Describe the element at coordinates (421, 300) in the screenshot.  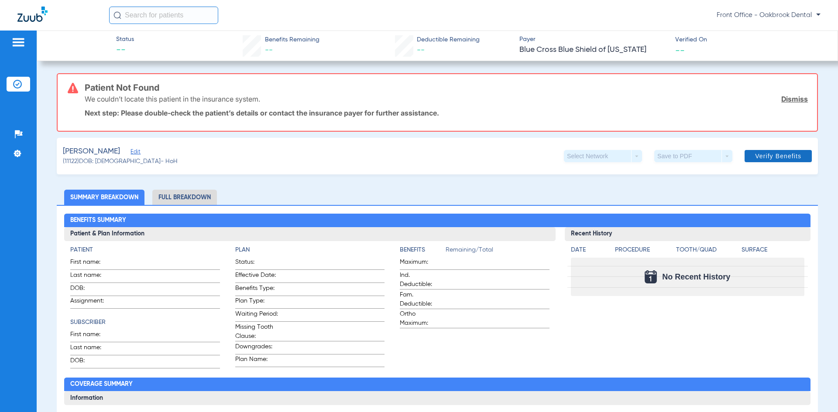
I see `span: Fam. Deductible:` at that location.